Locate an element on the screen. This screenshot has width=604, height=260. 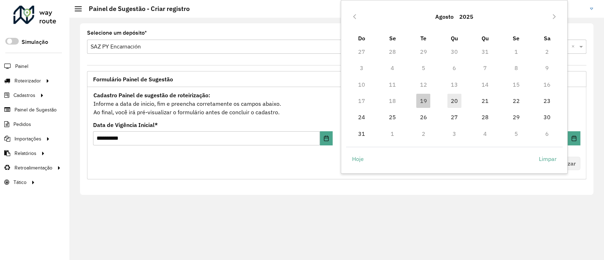
label: Simulação is located at coordinates (35, 42).